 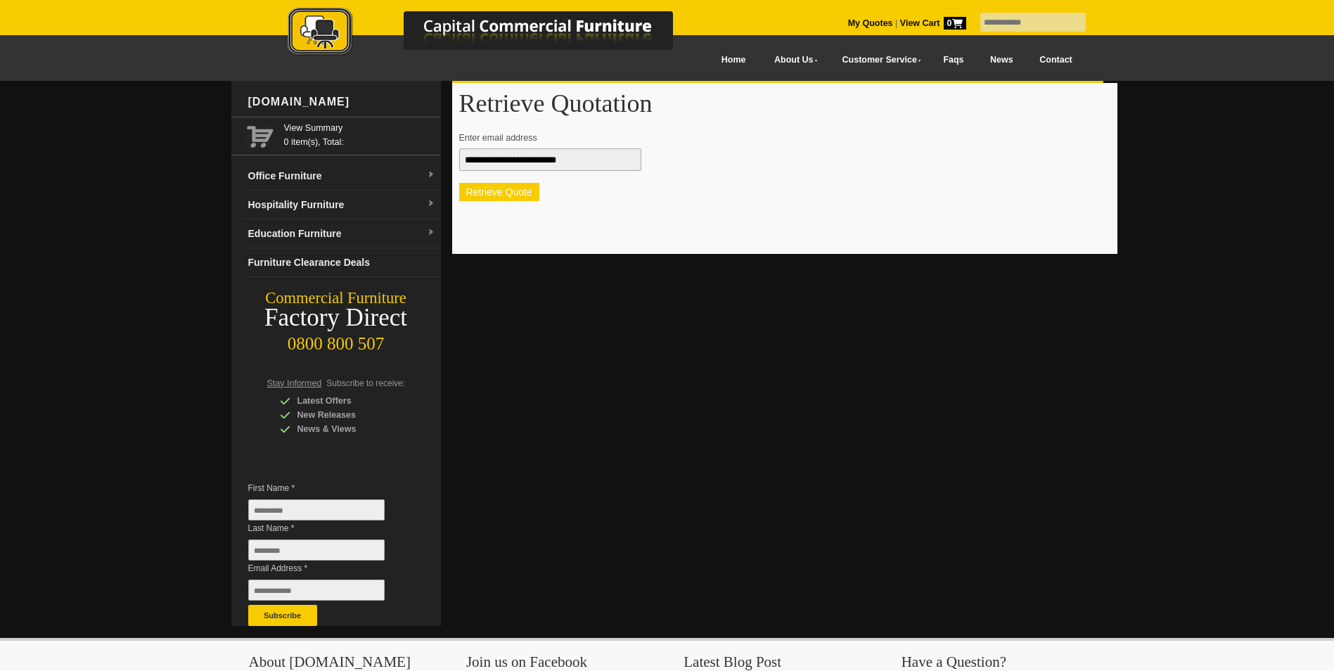 What do you see at coordinates (778, 138) in the screenshot?
I see `p: Enter email address` at bounding box center [778, 138].